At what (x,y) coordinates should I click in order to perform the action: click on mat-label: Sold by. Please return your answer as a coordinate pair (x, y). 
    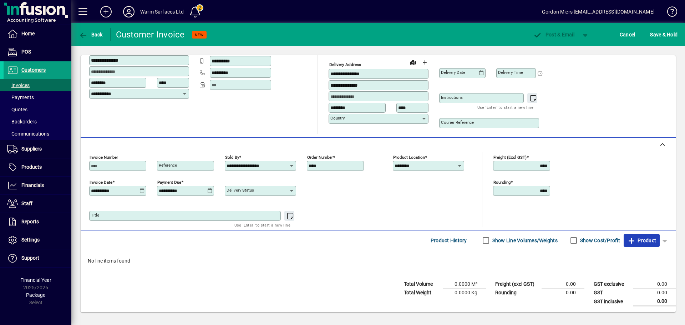
    Looking at the image, I should click on (232, 157).